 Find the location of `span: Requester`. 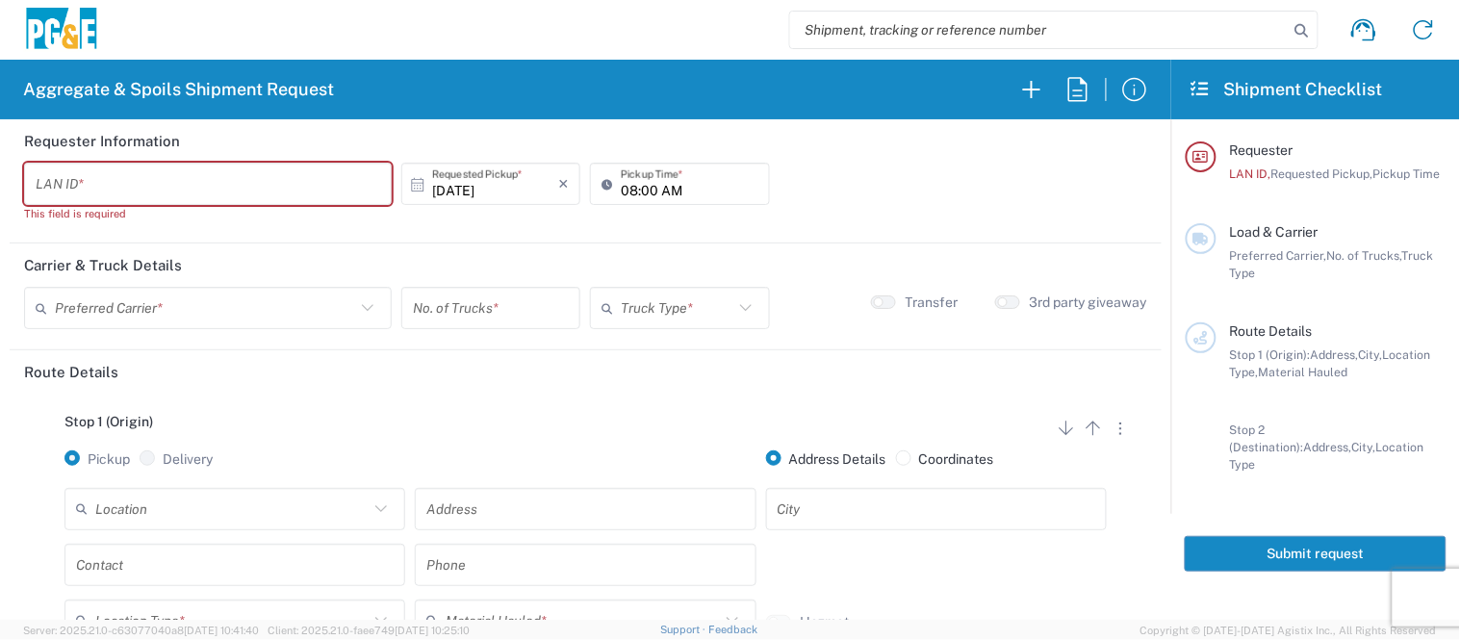

span: Requester is located at coordinates (1262, 150).